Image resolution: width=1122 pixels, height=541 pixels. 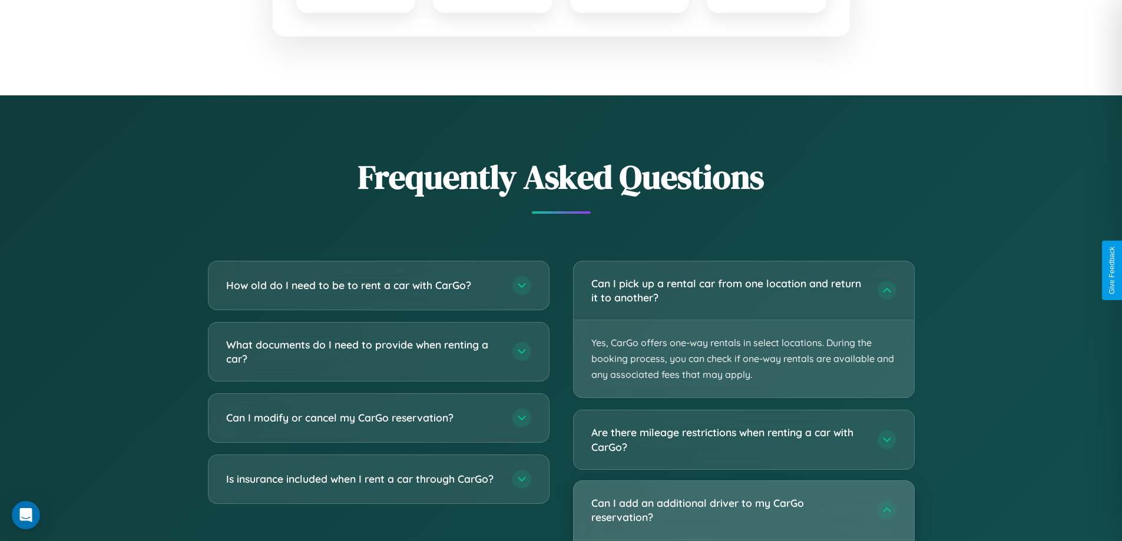 What do you see at coordinates (363, 418) in the screenshot?
I see `h3: Can I modify or cancel my CarGo reservation?` at bounding box center [363, 418].